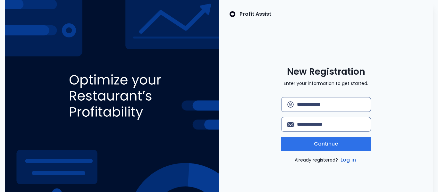 This screenshot has width=438, height=192. What do you see at coordinates (233, 14) in the screenshot?
I see `img: SpotOn Logo` at bounding box center [233, 14].